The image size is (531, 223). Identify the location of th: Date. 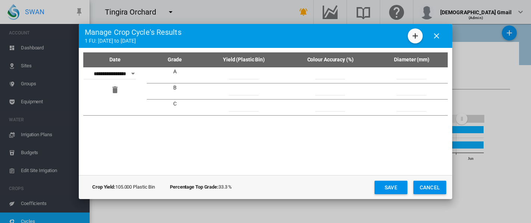
(115, 60).